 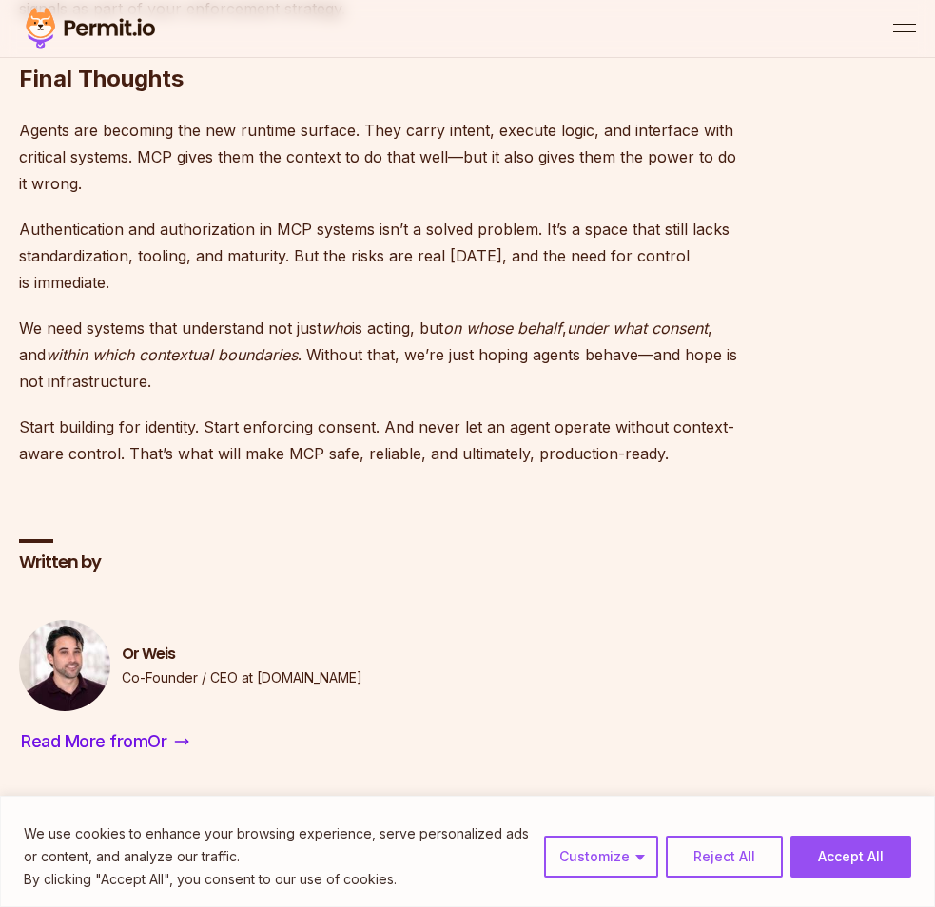 I want to click on p: Agents are becoming the new runtime surface. They carry intent, execute logic, and interface with..., so click(x=384, y=157).